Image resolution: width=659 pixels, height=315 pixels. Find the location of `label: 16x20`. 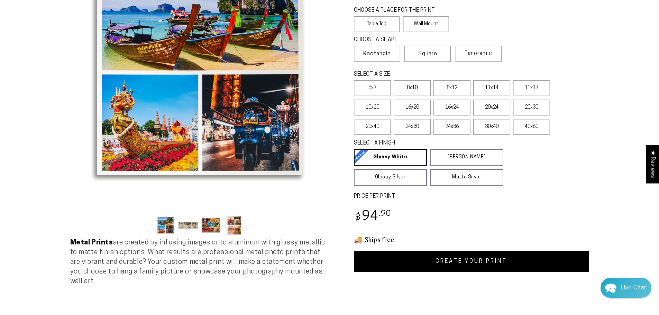

label: 16x20 is located at coordinates (412, 108).